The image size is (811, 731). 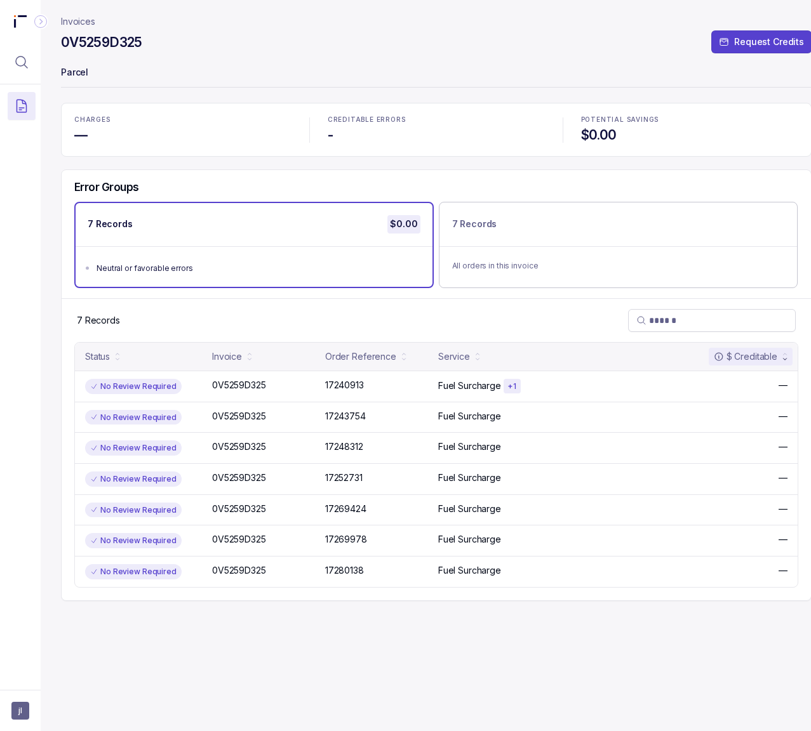 What do you see at coordinates (618, 266) in the screenshot?
I see `p: All orders in this invoice` at bounding box center [618, 266].